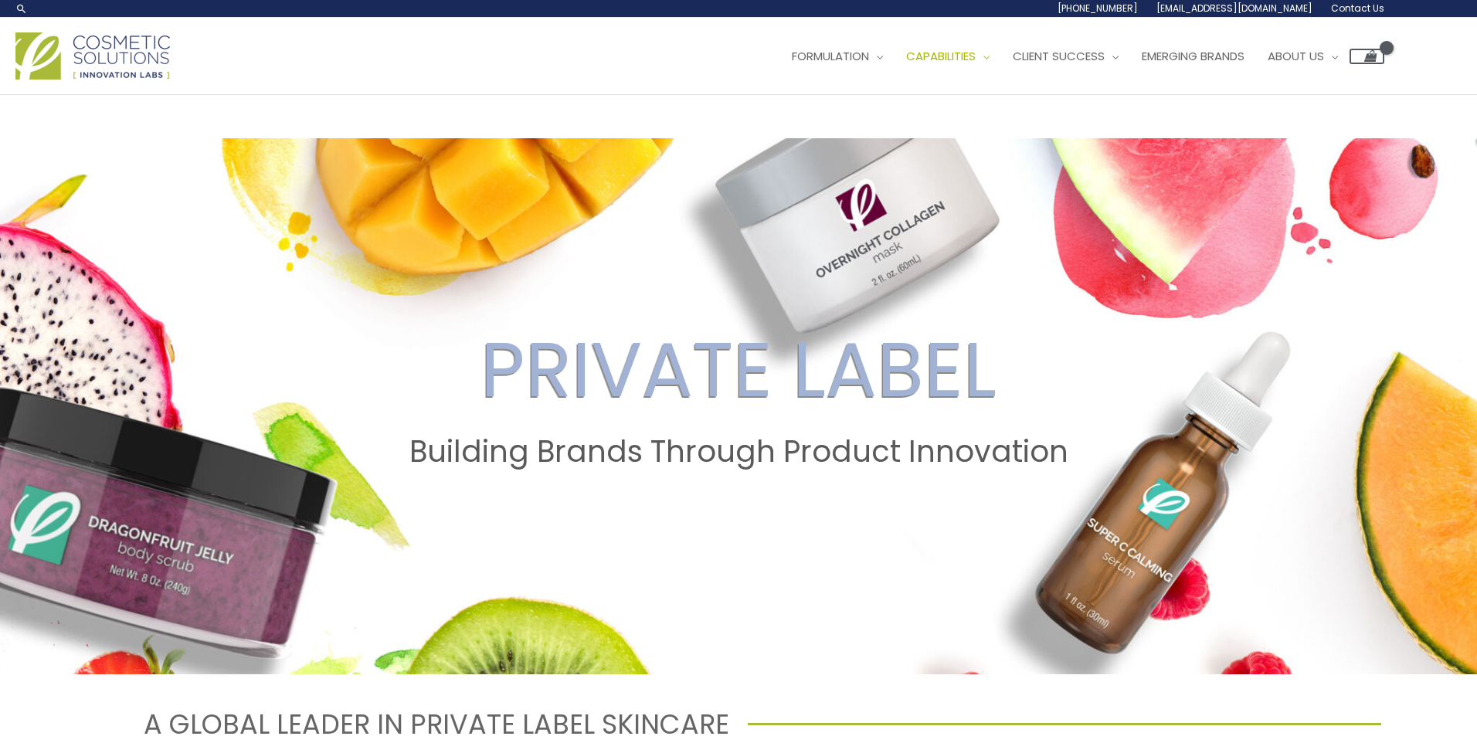 Image resolution: width=1477 pixels, height=743 pixels. I want to click on a: View Shopping Cart, empty, so click(1366, 56).